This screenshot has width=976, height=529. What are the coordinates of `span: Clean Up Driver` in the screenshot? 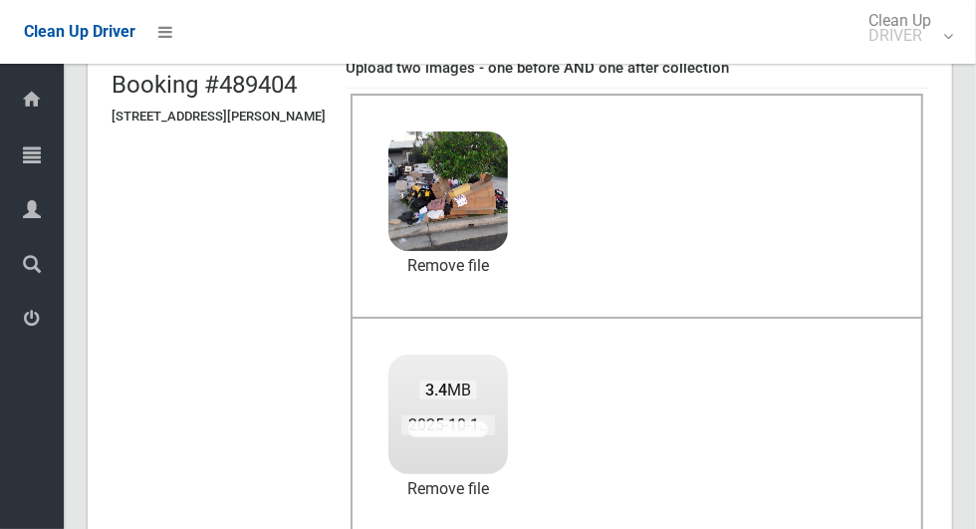 It's located at (80, 31).